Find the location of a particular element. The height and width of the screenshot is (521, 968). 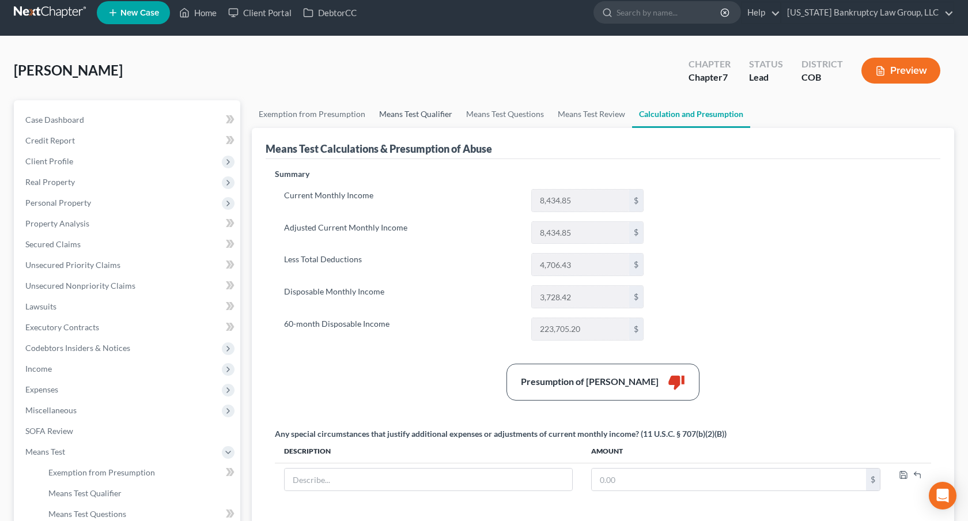

div: Status is located at coordinates (766, 64).